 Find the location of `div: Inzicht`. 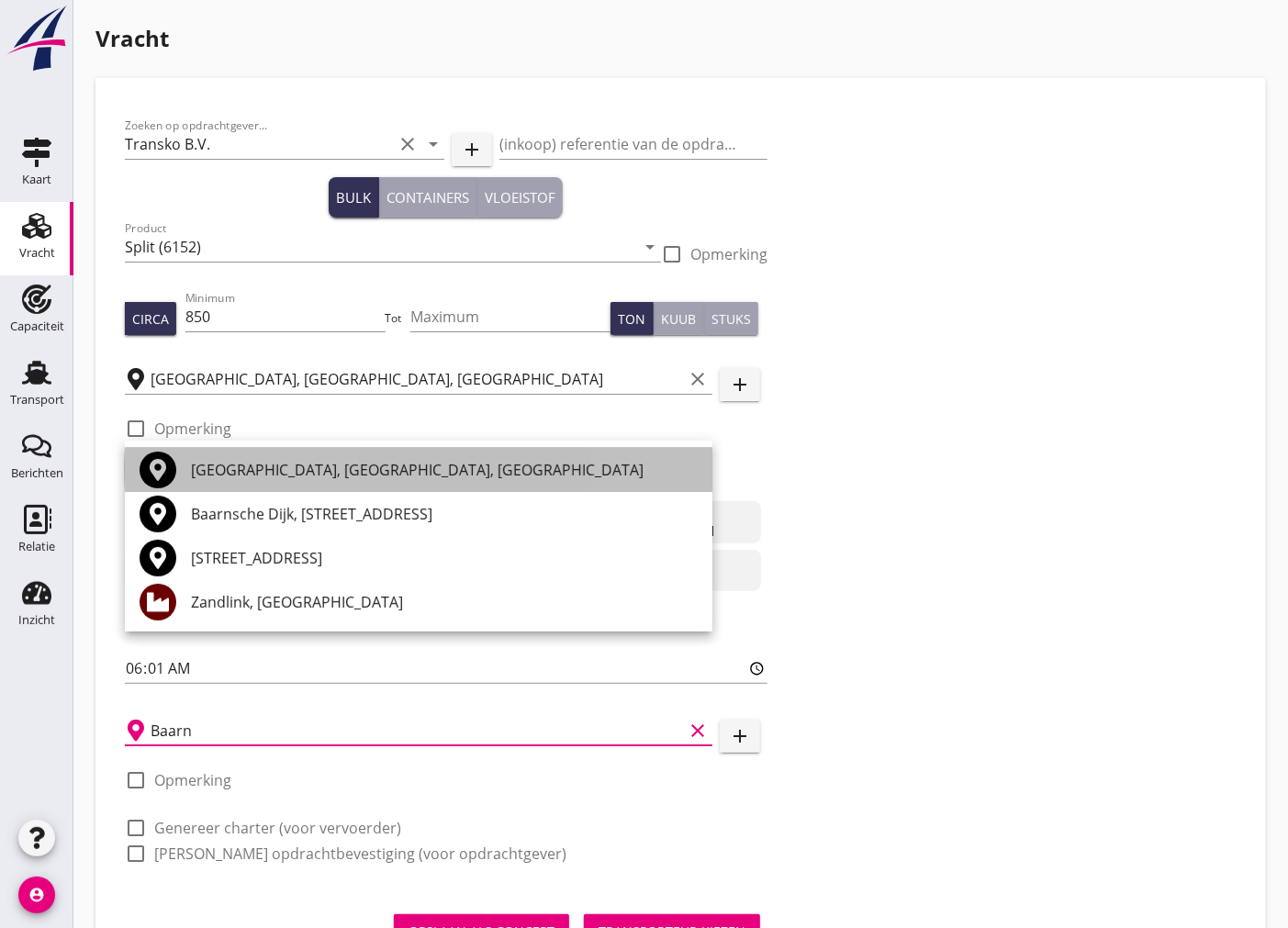

div: Inzicht is located at coordinates (37, 620).